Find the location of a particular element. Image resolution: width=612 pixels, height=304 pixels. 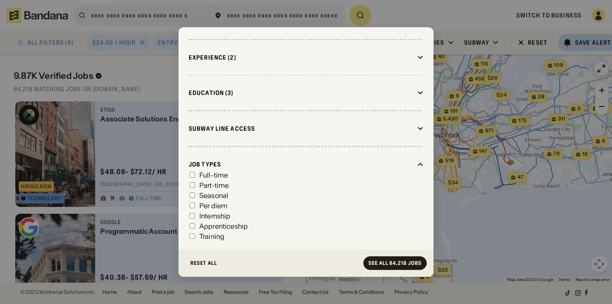

div: Apprenticeship is located at coordinates (224, 226).